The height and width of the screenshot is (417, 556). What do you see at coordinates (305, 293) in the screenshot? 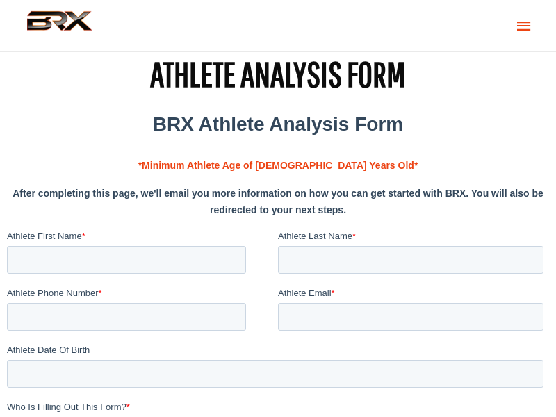
I see `span: Athlete Email` at bounding box center [305, 293].